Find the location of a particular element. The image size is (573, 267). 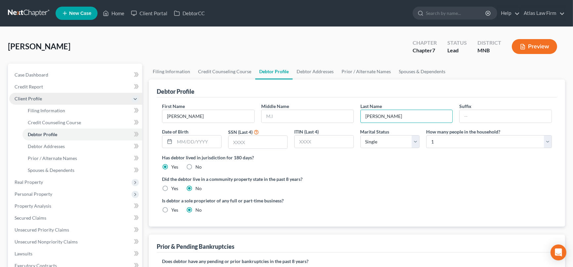

a: Property Analysis is located at coordinates (76, 206).